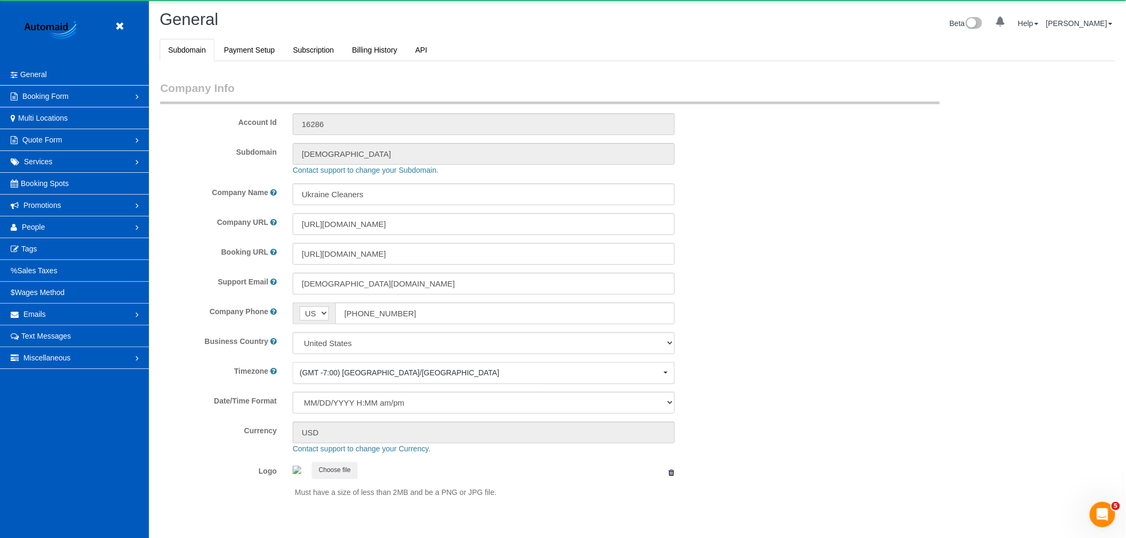  Describe the element at coordinates (187, 50) in the screenshot. I see `a: Subdomain` at that location.